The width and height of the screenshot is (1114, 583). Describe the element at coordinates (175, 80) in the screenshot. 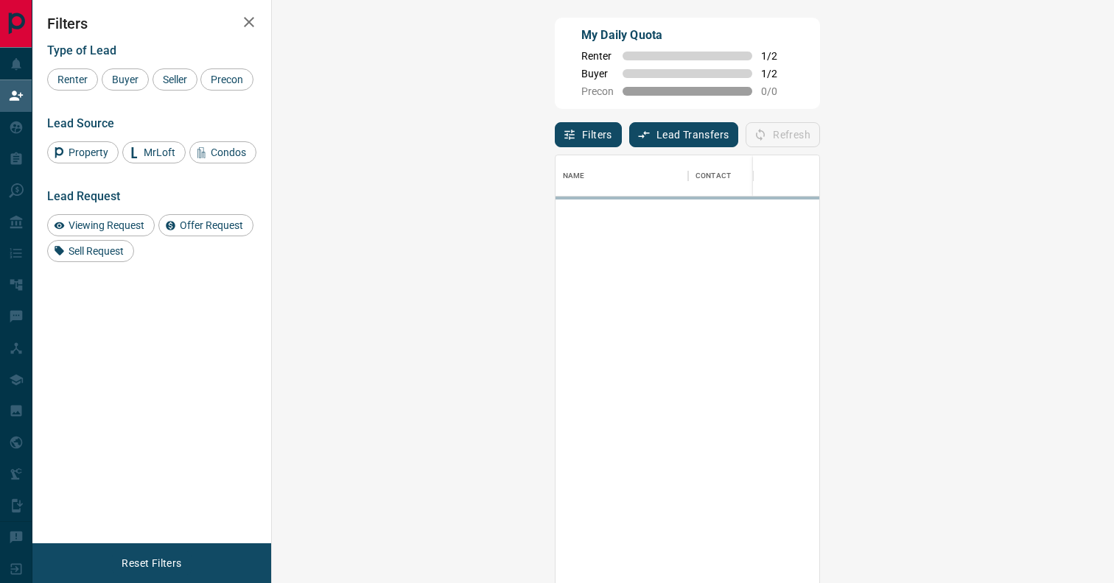

I see `div: Seller` at that location.